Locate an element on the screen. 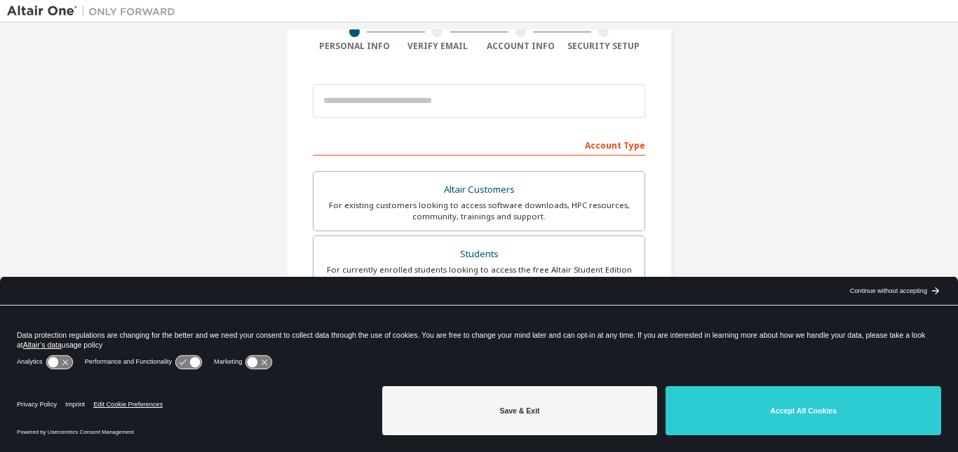 The width and height of the screenshot is (958, 452). div: Verify Email is located at coordinates (438, 46).